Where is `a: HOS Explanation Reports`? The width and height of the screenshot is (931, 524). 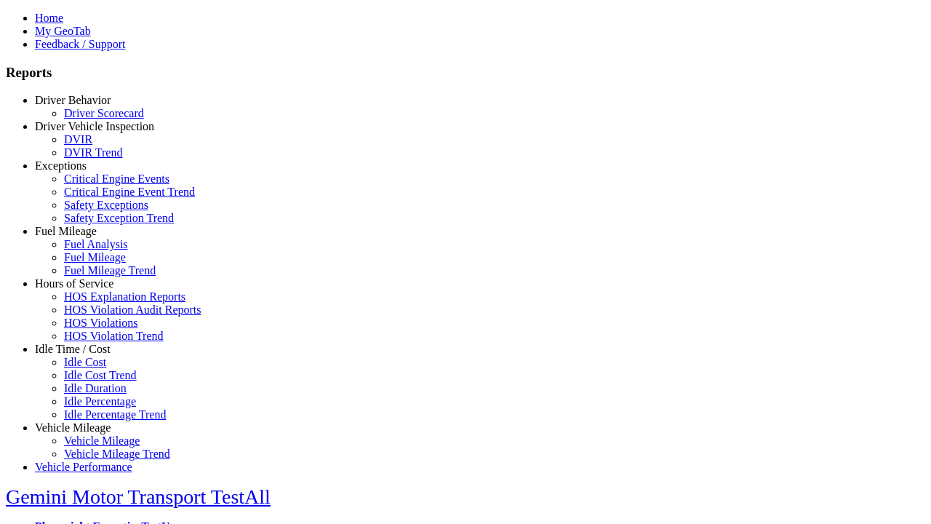 a: HOS Explanation Reports is located at coordinates (124, 296).